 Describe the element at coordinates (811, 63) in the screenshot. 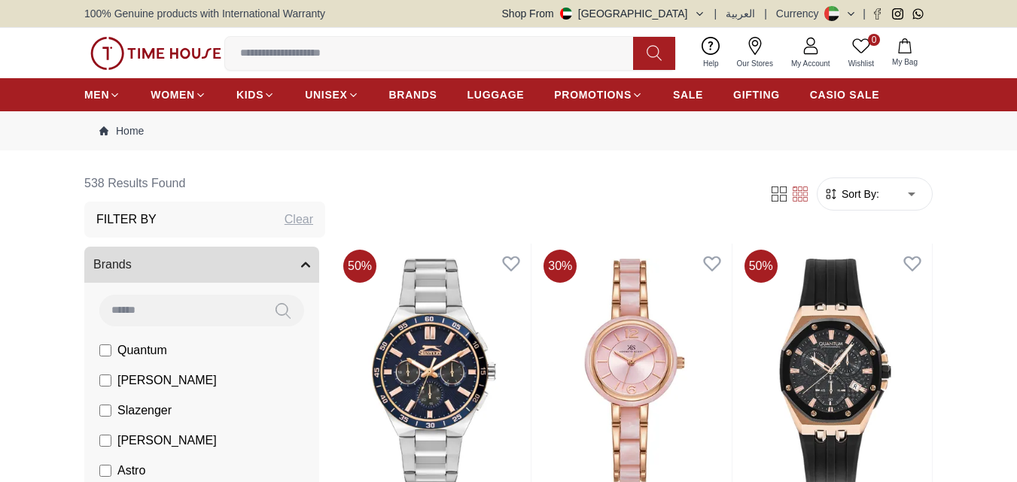

I see `span: My Account` at that location.